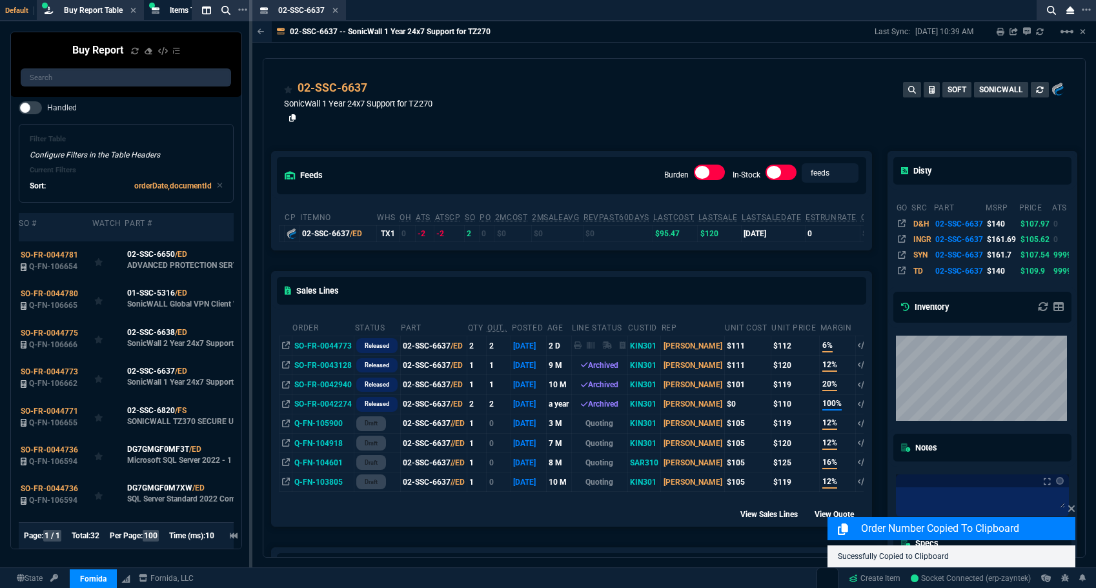 This screenshot has height=588, width=1096. What do you see at coordinates (559, 385) in the screenshot?
I see `td: 10 M` at bounding box center [559, 385].